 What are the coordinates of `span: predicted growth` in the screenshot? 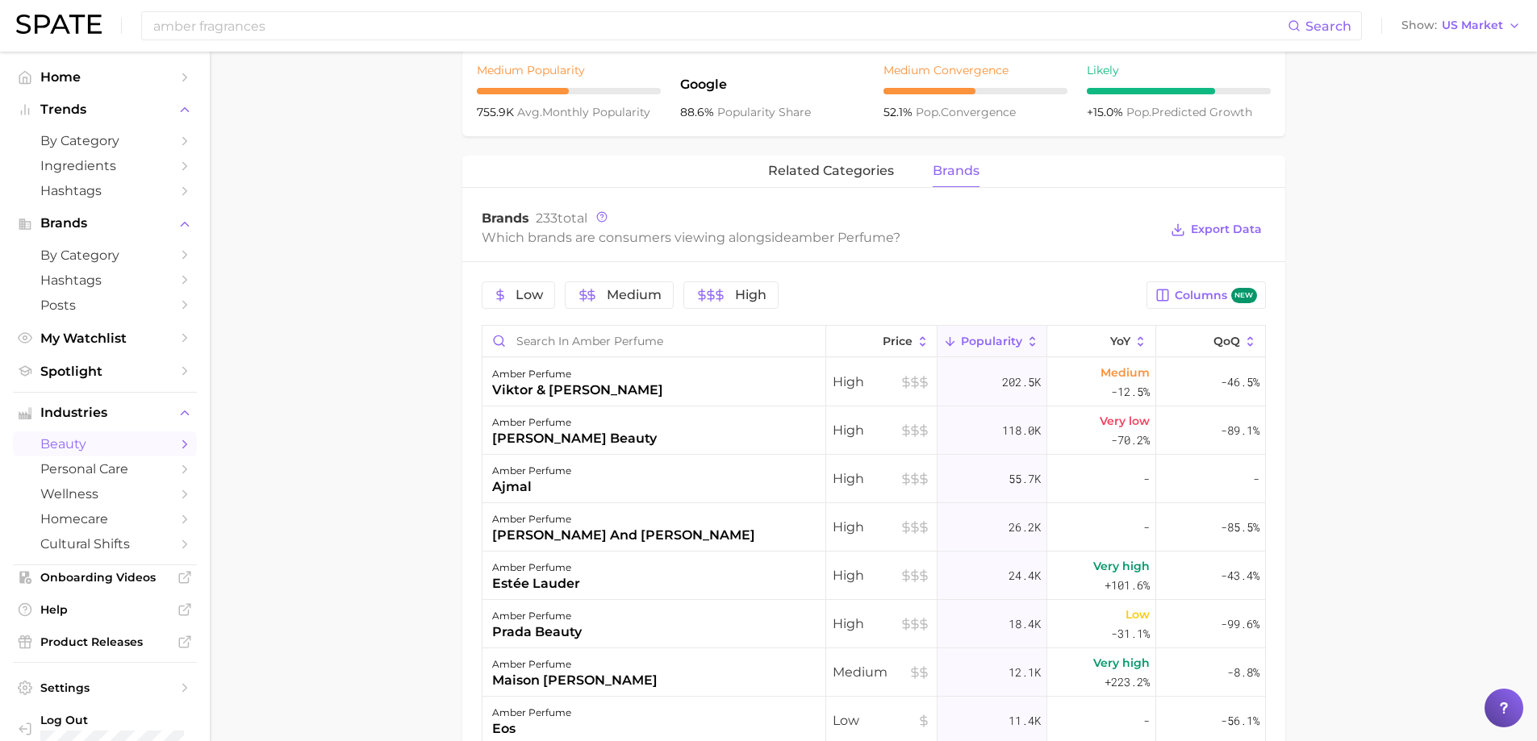 It's located at (1189, 112).